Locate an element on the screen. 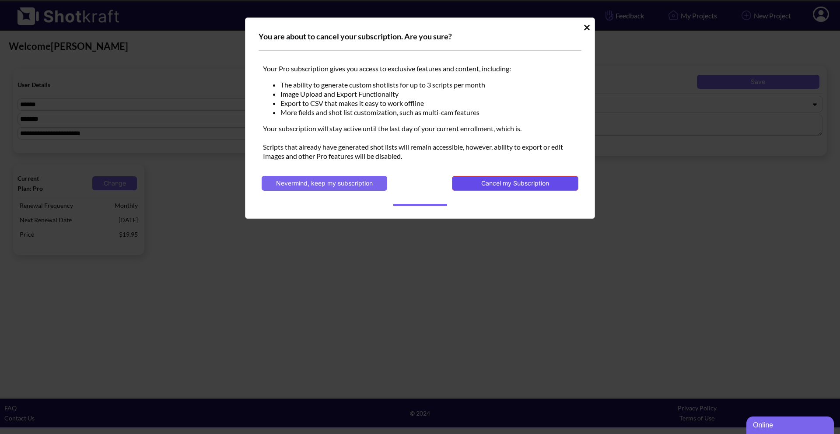 This screenshot has width=840, height=434. div: Online is located at coordinates (44, 11).